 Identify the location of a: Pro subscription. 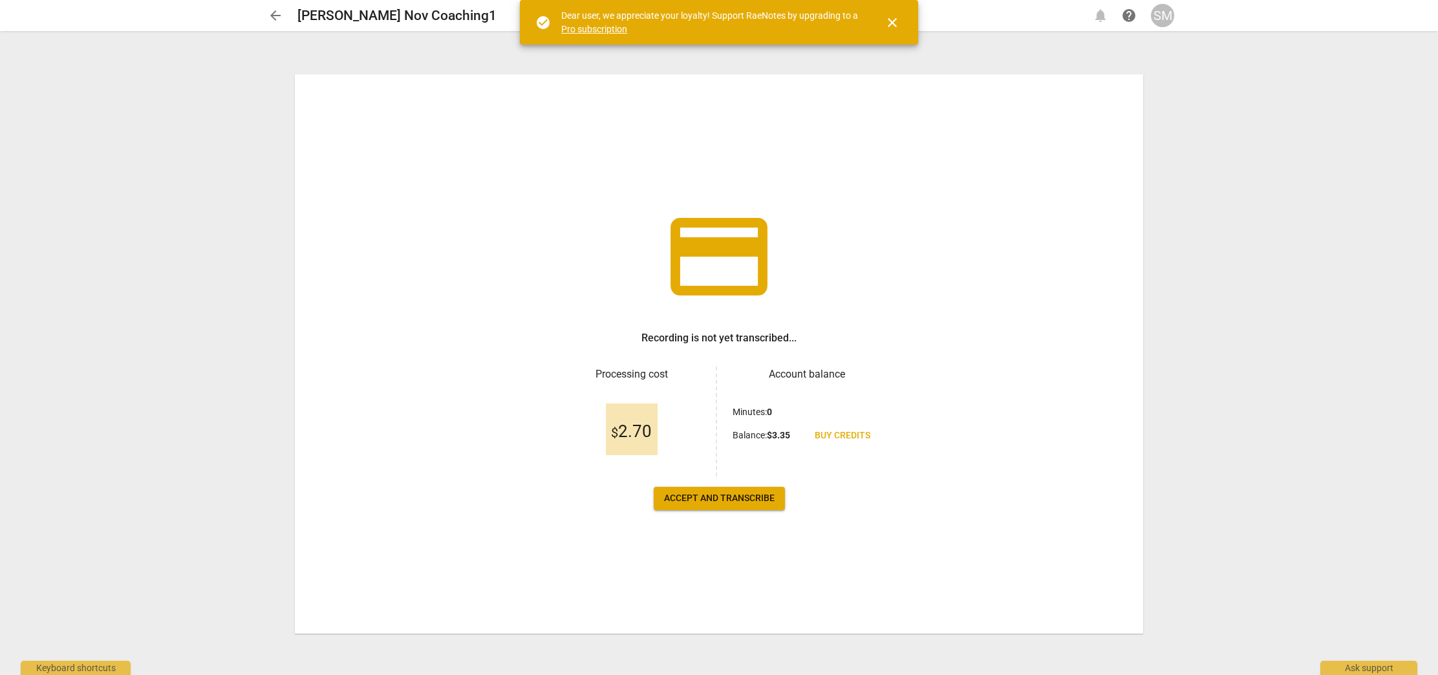
(594, 29).